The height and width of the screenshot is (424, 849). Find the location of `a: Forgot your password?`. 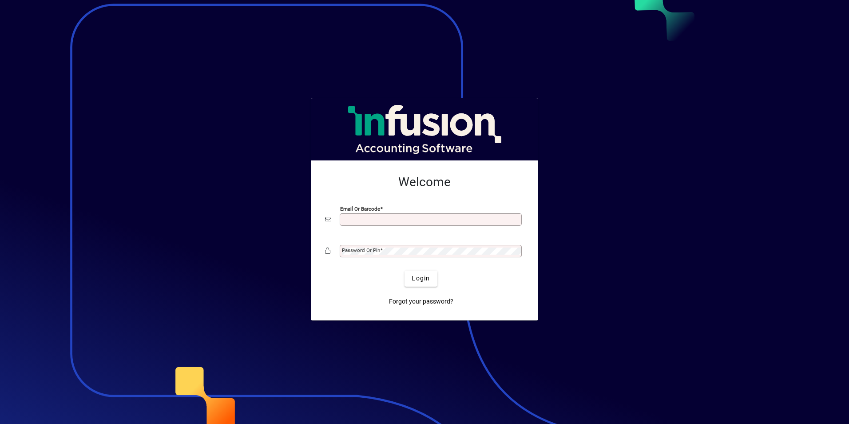

a: Forgot your password? is located at coordinates (421, 301).